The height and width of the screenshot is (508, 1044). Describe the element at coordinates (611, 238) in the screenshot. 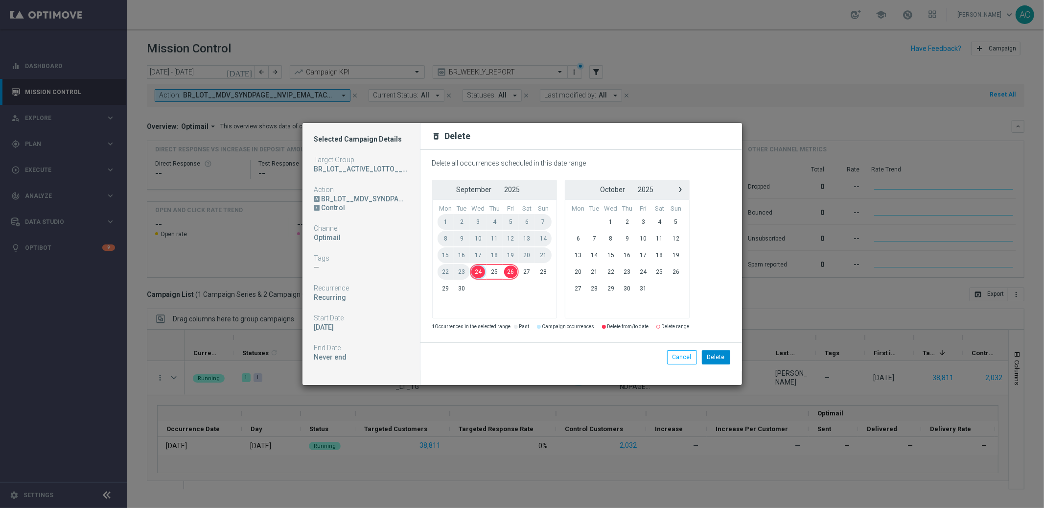

I see `span: 8` at that location.